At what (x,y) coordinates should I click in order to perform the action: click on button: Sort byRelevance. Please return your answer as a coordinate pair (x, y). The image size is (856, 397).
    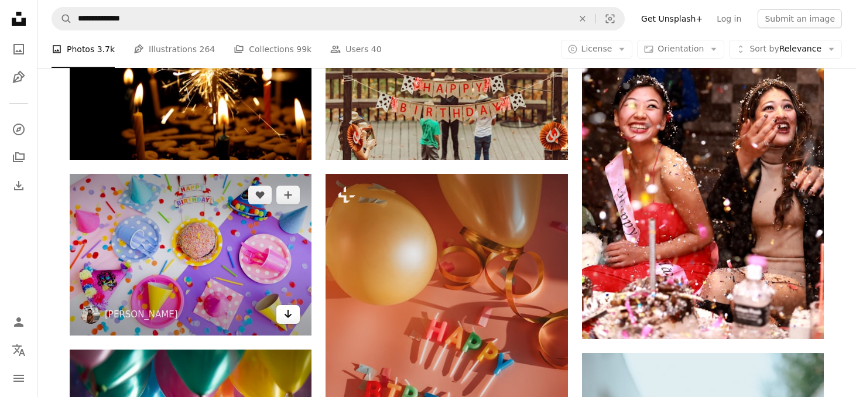
    Looking at the image, I should click on (785, 49).